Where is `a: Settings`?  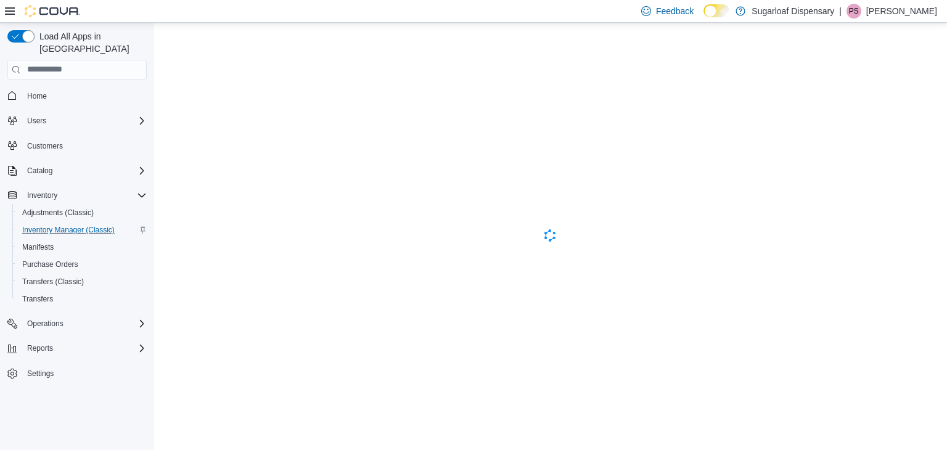
a: Settings is located at coordinates (40, 373).